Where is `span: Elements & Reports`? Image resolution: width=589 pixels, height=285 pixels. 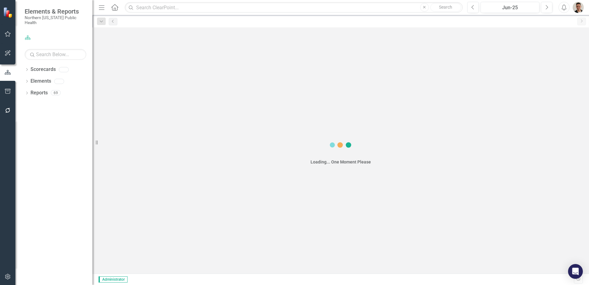 span: Elements & Reports is located at coordinates (55, 11).